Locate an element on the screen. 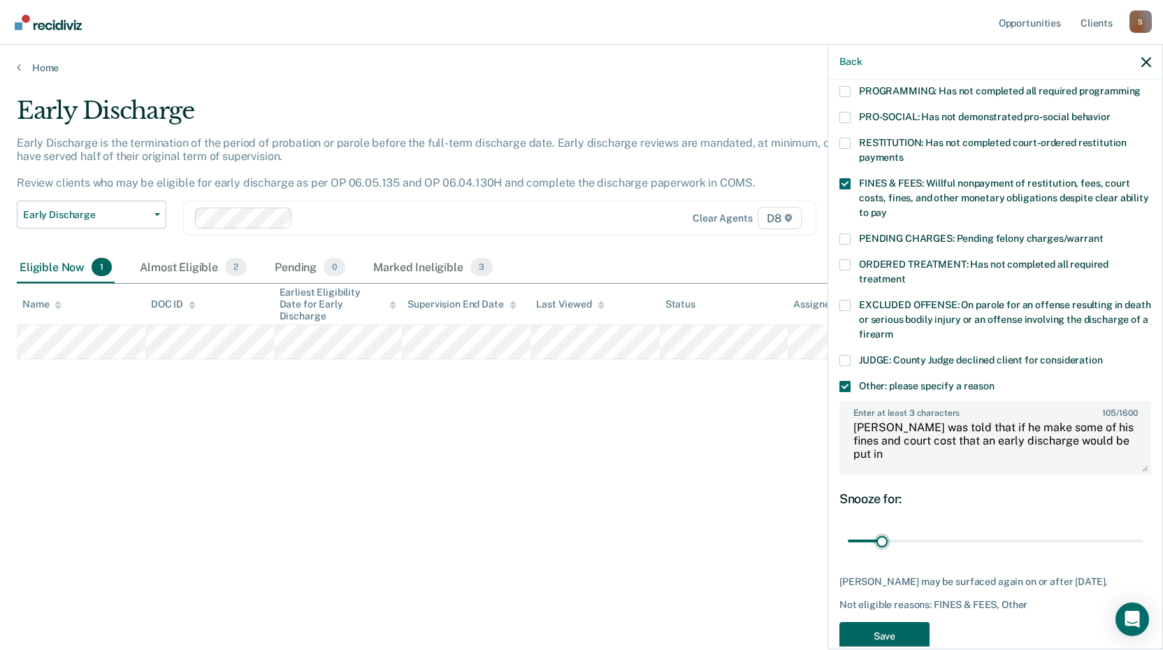 The height and width of the screenshot is (650, 1163). span: PRO-SOCIAL: Has not demonstrated pro-social behavior is located at coordinates (985, 117).